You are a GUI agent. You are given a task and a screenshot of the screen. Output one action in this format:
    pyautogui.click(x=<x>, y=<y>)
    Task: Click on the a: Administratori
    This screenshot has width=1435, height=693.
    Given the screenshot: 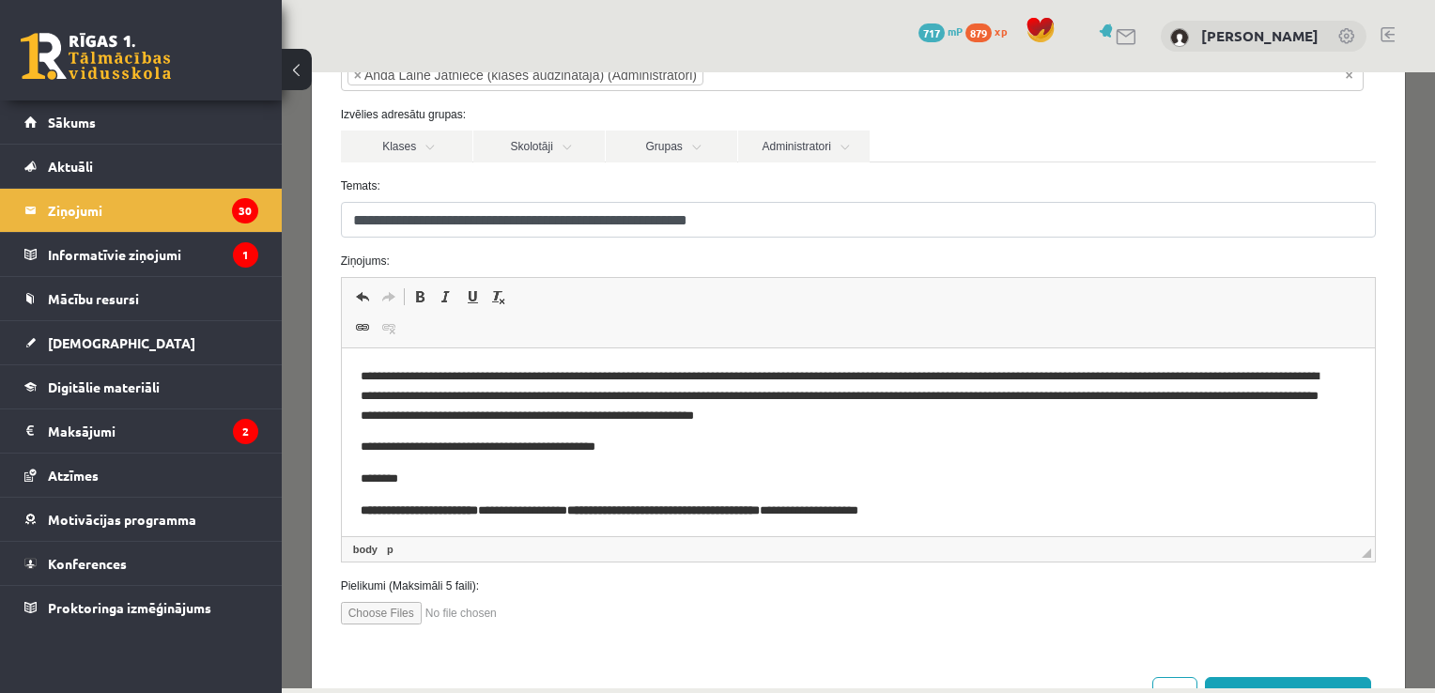 What is the action you would take?
    pyautogui.click(x=522, y=74)
    